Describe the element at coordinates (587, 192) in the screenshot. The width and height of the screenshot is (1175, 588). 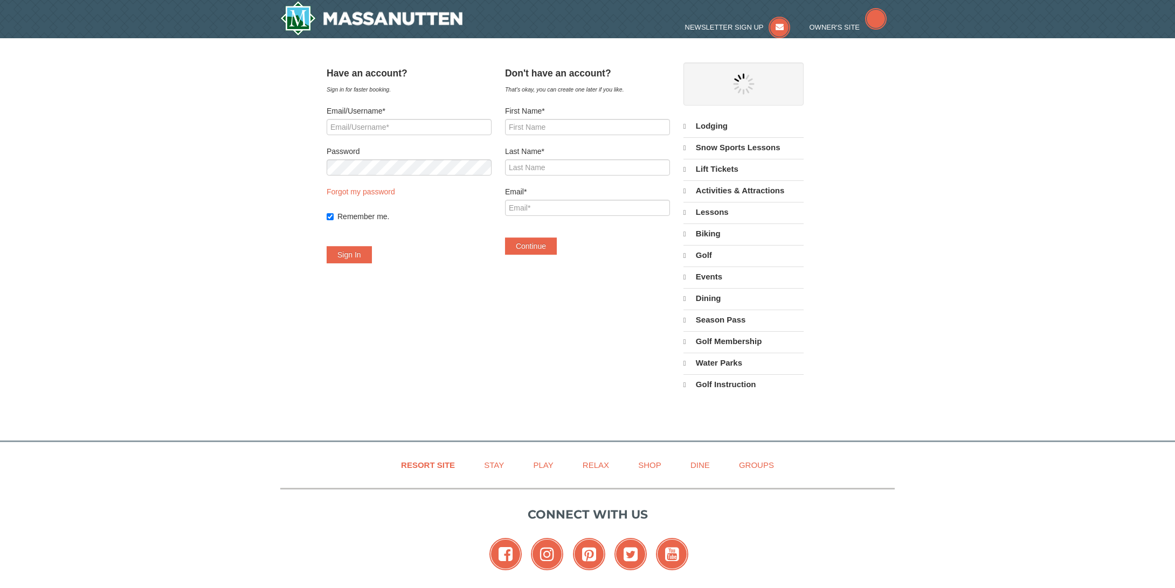
I see `label: Email*` at that location.